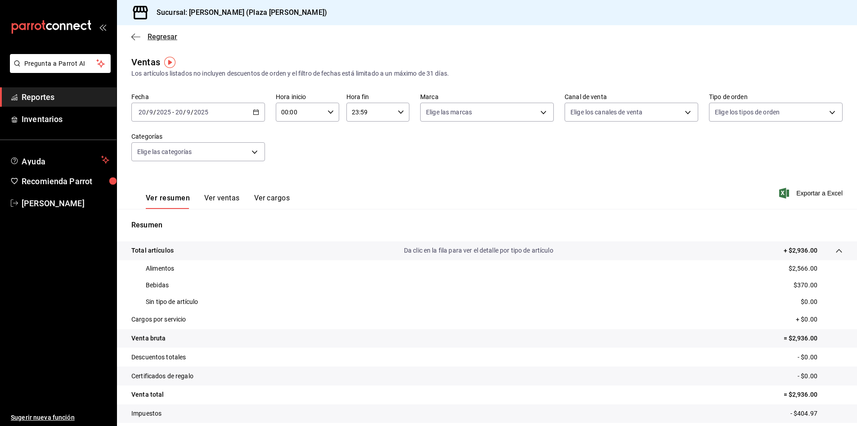  What do you see at coordinates (819, 319) in the screenshot?
I see `p: + $0.00` at bounding box center [819, 319].